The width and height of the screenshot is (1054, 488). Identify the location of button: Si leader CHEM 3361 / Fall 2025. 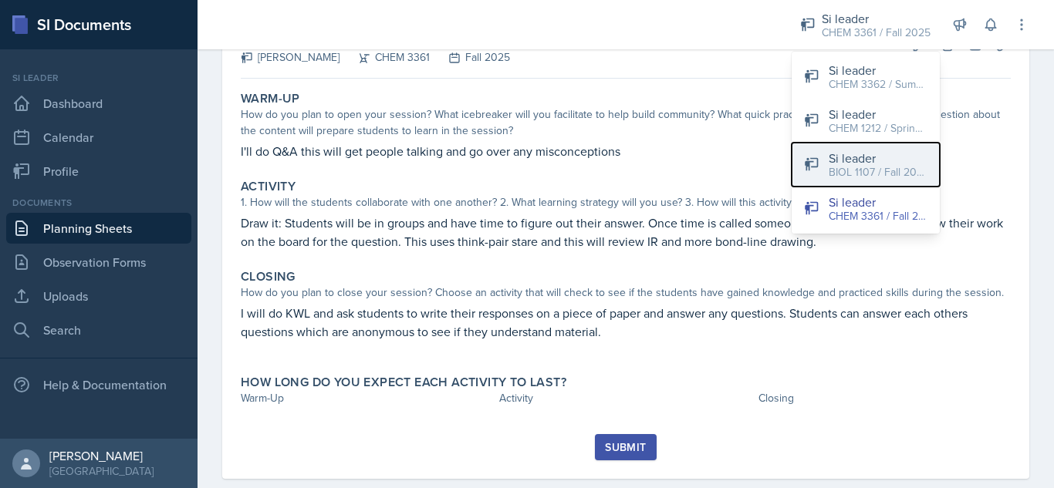
(865, 208).